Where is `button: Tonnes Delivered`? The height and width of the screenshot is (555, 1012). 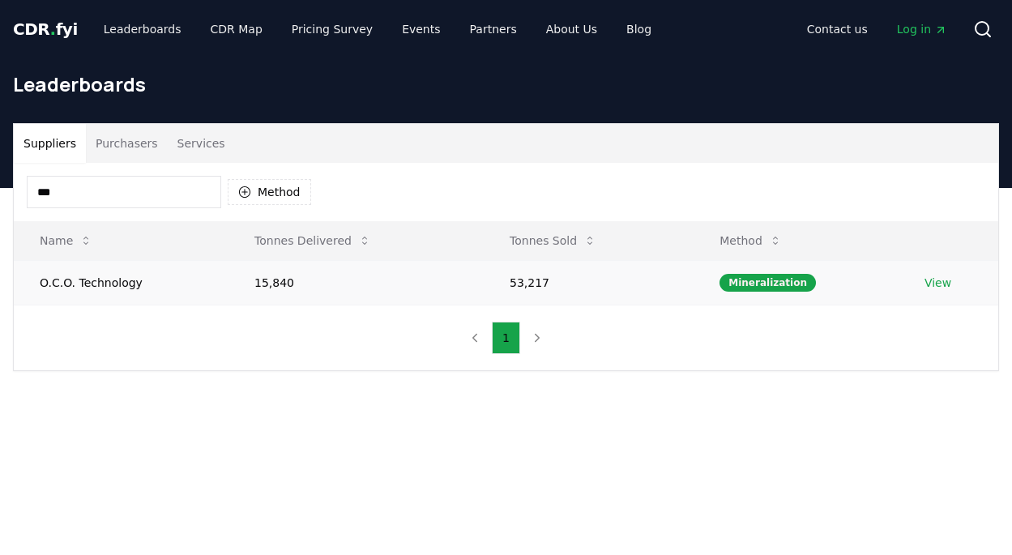 button: Tonnes Delivered is located at coordinates (313, 241).